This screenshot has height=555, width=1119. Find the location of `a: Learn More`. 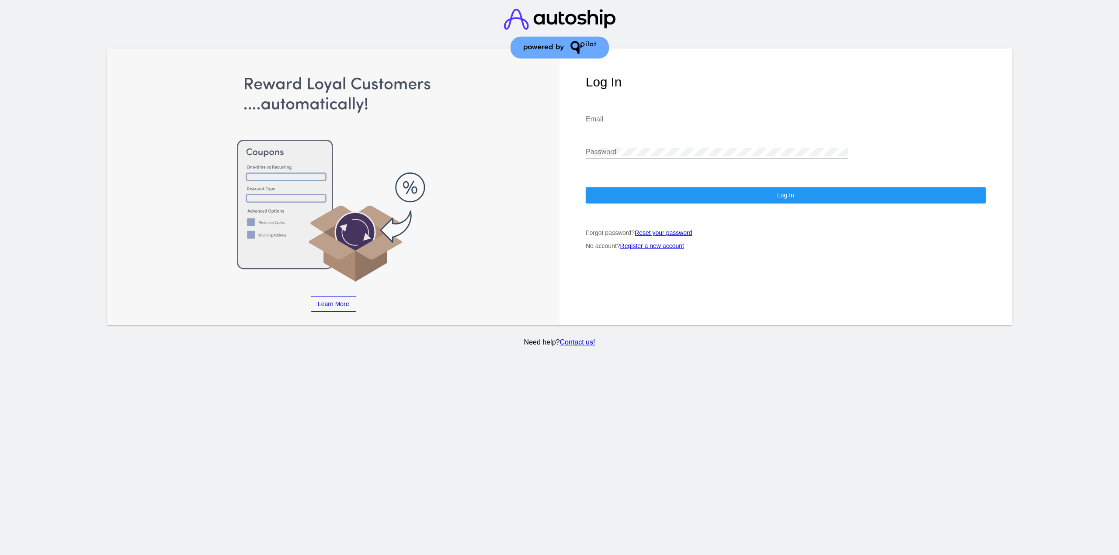

a: Learn More is located at coordinates (333, 304).